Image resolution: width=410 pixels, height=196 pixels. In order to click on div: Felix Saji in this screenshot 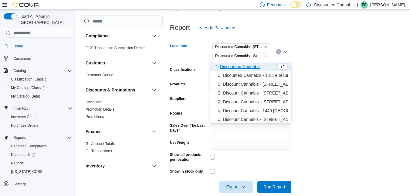, I will do `click(364, 5)`.